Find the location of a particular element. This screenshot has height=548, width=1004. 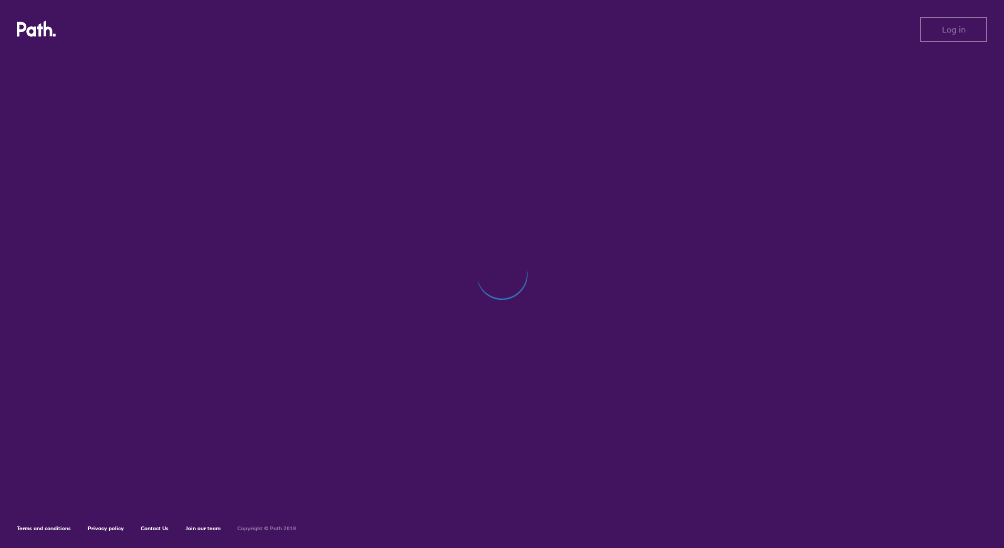

a: Join our team is located at coordinates (203, 528).